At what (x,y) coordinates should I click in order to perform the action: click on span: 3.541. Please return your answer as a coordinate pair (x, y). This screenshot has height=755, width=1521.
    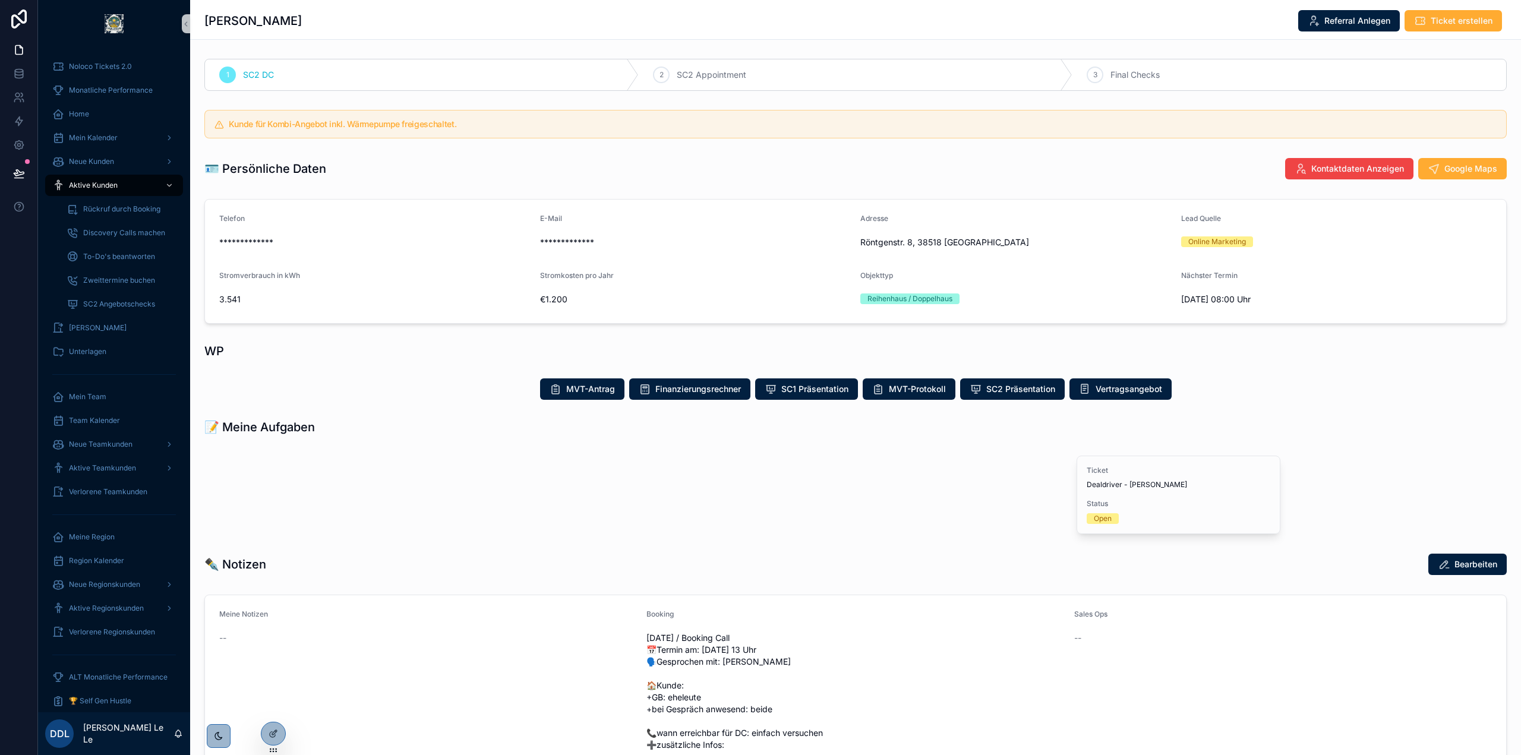
    Looking at the image, I should click on (375, 299).